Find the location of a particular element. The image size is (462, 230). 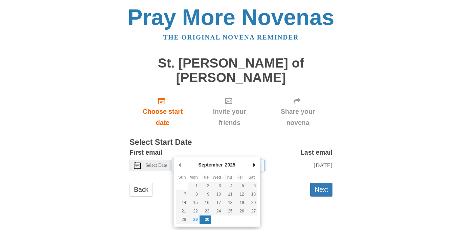

button: 17 is located at coordinates (217, 203).